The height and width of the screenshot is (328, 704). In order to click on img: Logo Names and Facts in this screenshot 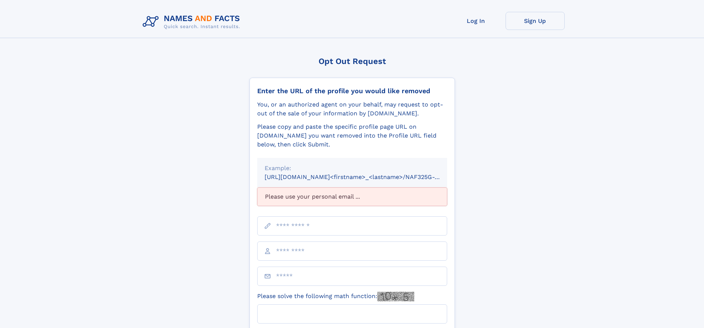, I will do `click(193, 22)`.